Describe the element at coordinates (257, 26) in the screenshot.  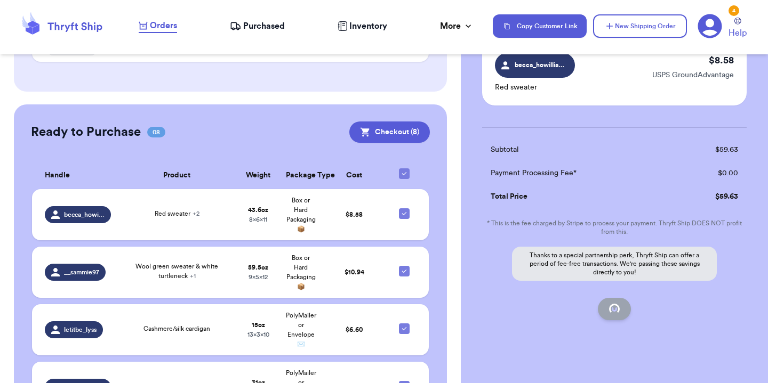
I see `a: Purchased` at that location.